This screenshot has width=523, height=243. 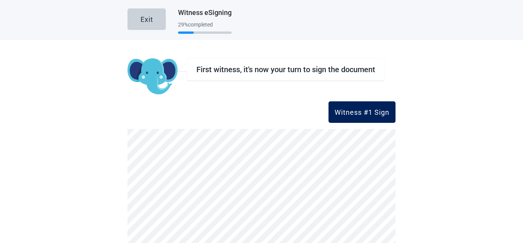 I want to click on div: Exit, so click(x=147, y=19).